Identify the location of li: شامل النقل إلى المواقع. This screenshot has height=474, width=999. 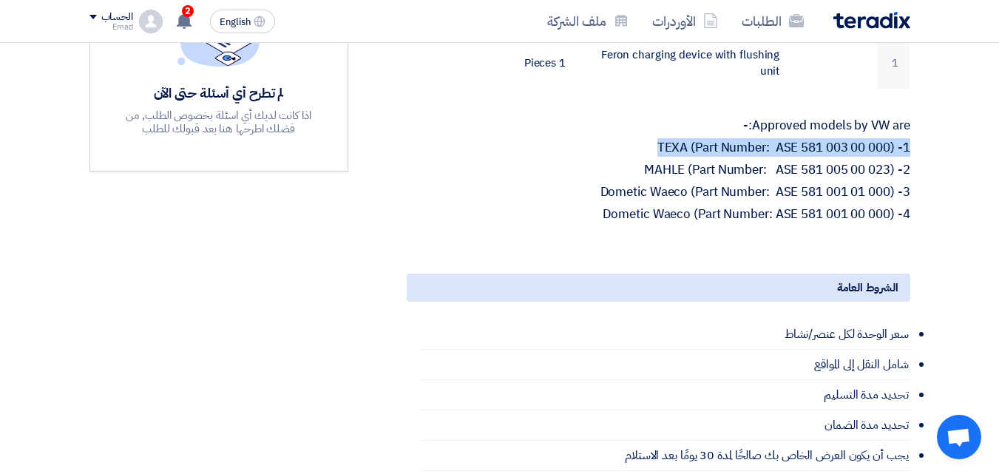
(666, 365).